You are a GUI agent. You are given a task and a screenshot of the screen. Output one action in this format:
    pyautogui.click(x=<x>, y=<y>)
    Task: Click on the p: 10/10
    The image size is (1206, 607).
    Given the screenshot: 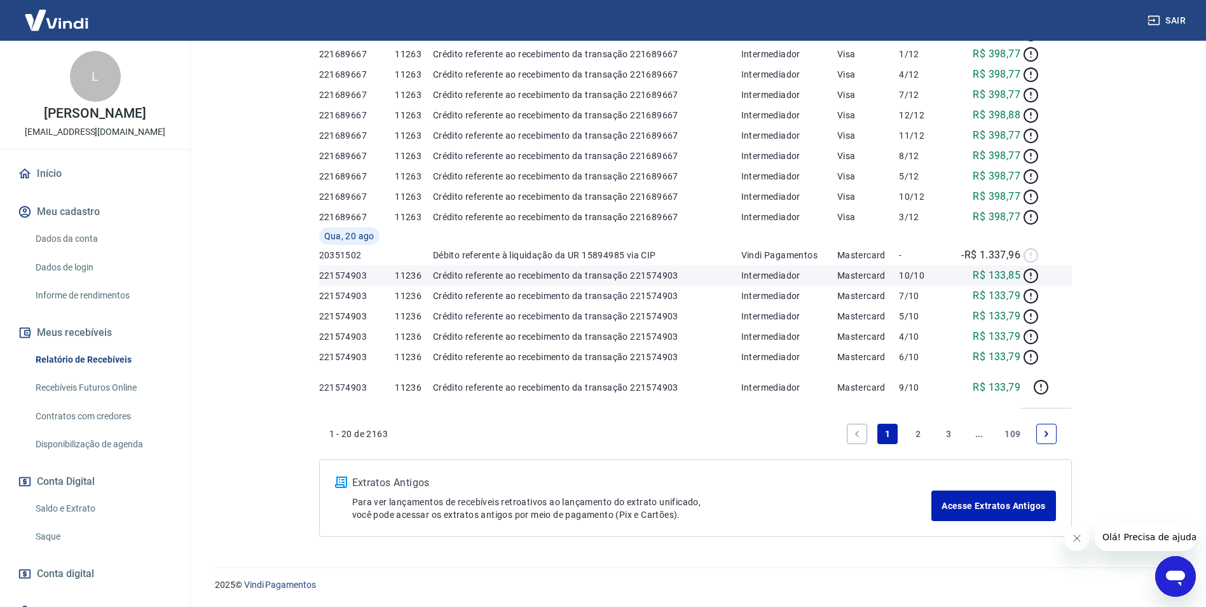 What is the action you would take?
    pyautogui.click(x=923, y=275)
    